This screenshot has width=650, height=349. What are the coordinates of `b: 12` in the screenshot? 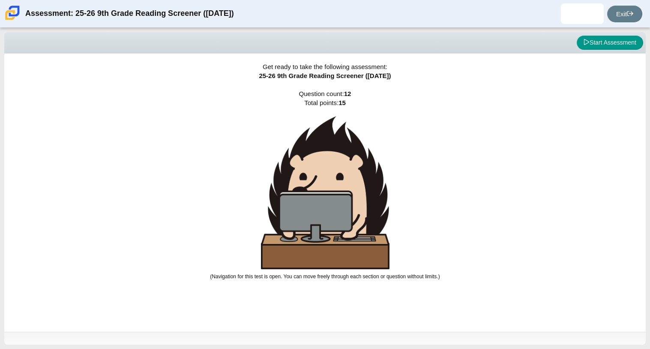 It's located at (347, 93).